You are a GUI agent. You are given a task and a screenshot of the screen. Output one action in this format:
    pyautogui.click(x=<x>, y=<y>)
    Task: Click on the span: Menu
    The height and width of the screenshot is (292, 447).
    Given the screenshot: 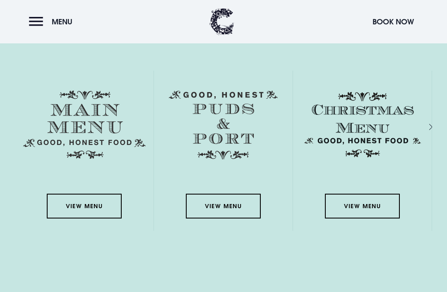 What is the action you would take?
    pyautogui.click(x=62, y=22)
    